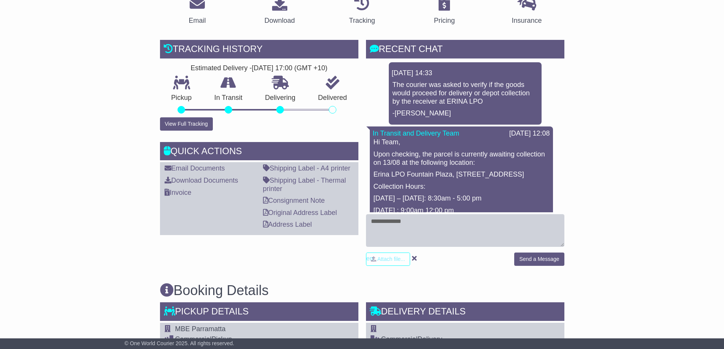 This screenshot has height=349, width=724. I want to click on button: Send a Message, so click(539, 259).